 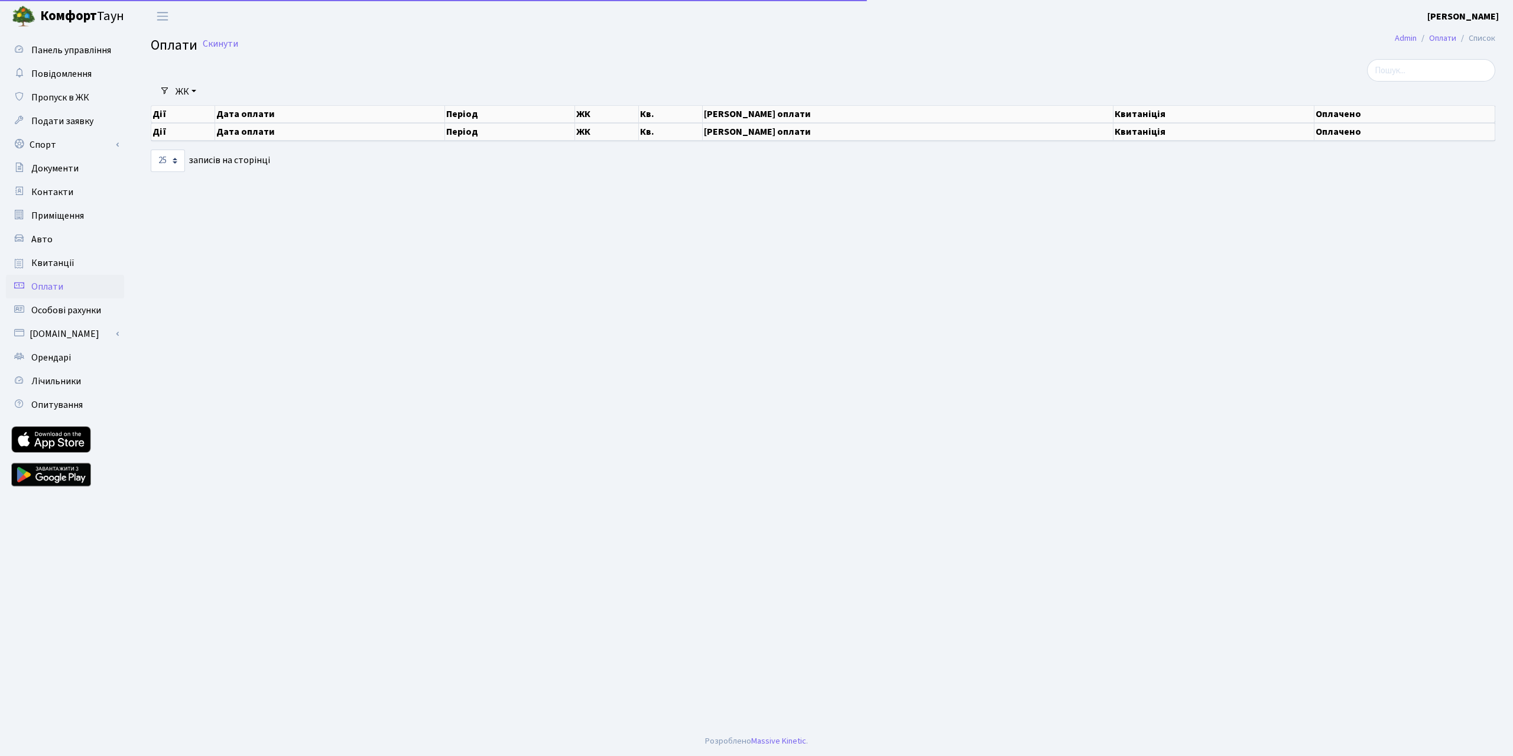 I want to click on a: Подати заявку, so click(x=65, y=121).